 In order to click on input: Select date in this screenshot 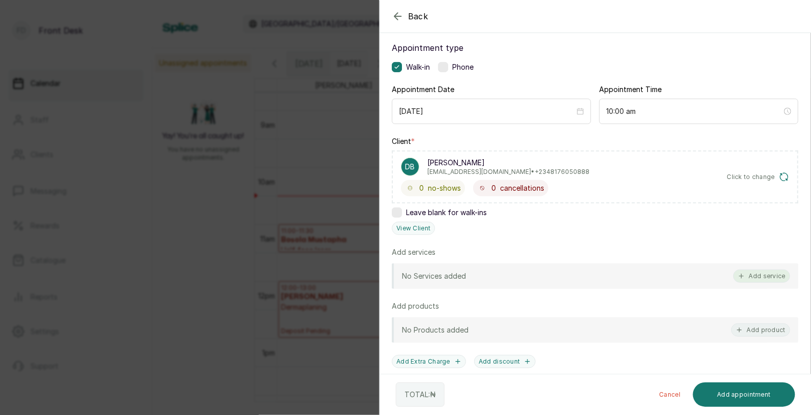, I will do `click(487, 111)`.